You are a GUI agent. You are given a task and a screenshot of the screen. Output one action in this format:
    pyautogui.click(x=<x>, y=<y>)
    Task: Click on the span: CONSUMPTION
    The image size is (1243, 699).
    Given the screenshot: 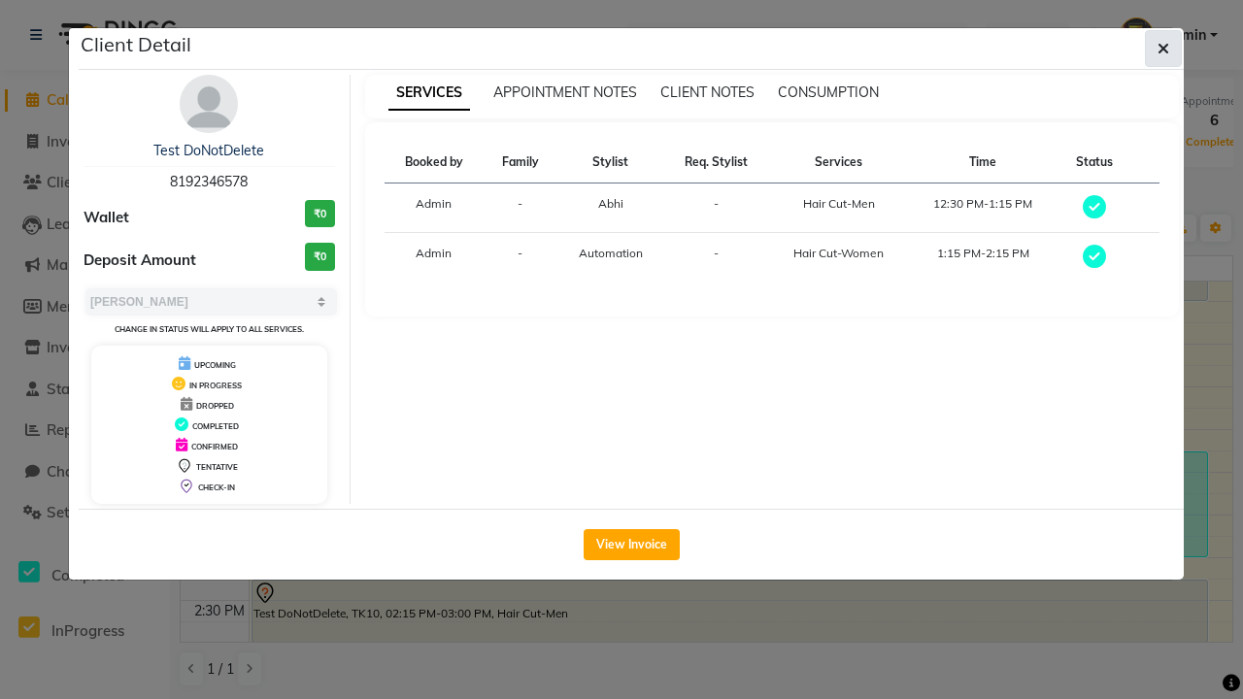 What is the action you would take?
    pyautogui.click(x=829, y=92)
    